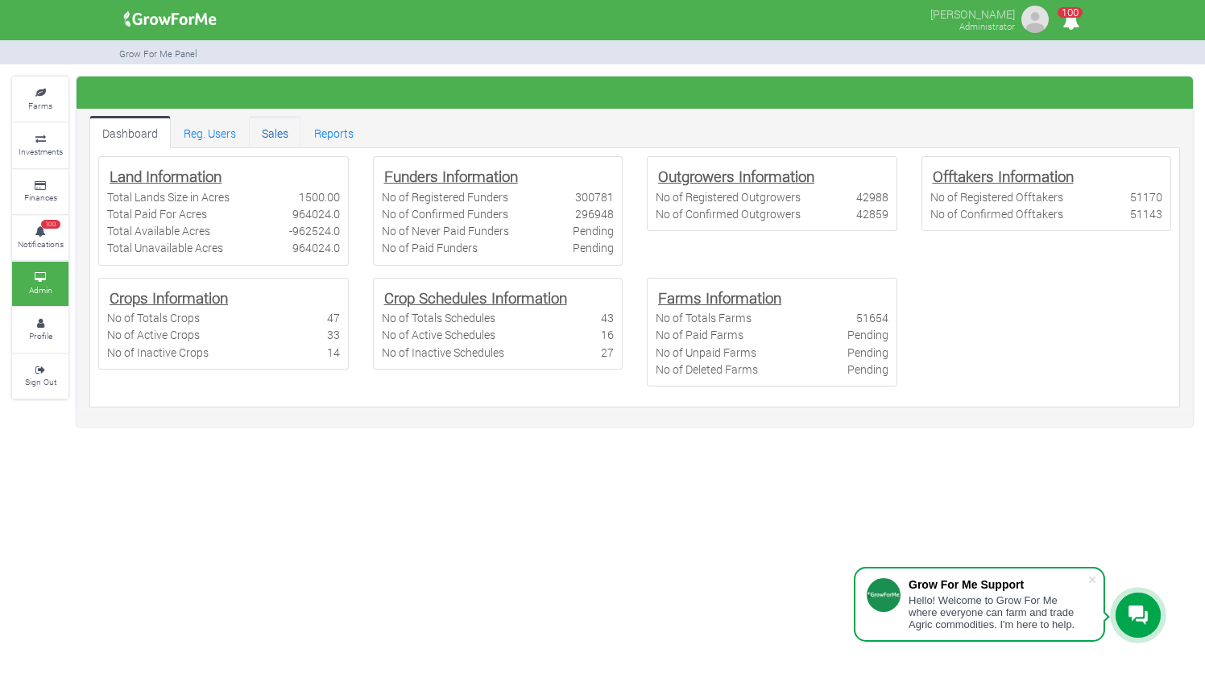 The image size is (1205, 682). What do you see at coordinates (872, 213) in the screenshot?
I see `div: 42859` at bounding box center [872, 213].